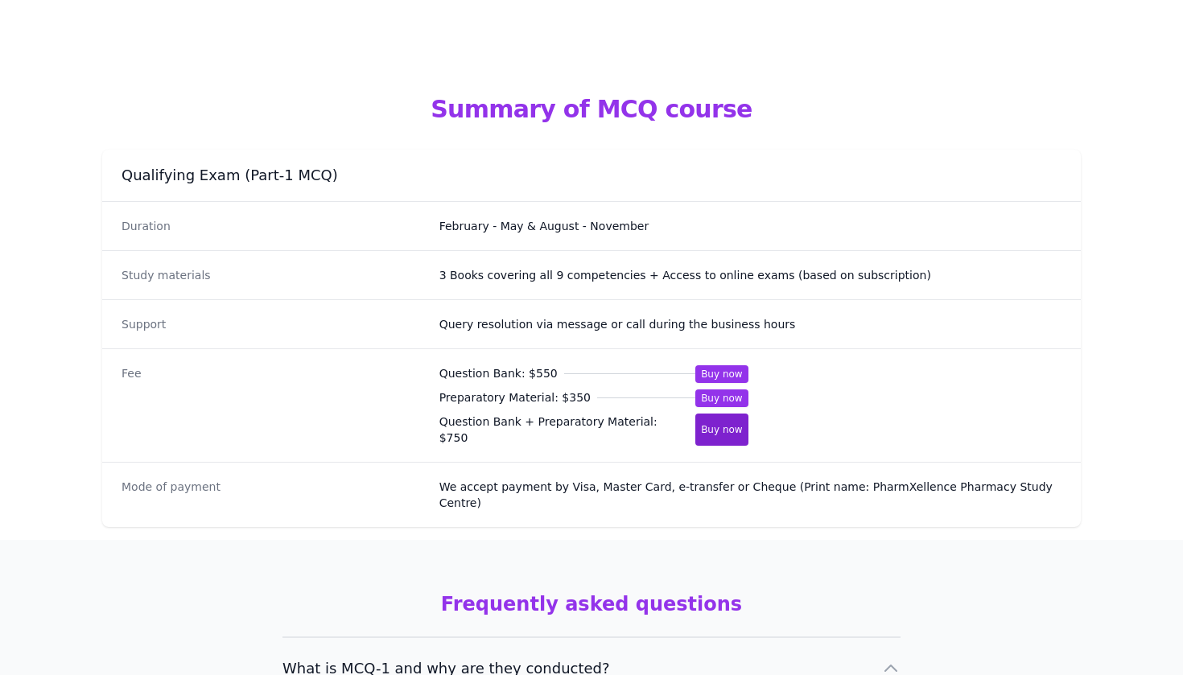 The width and height of the screenshot is (1183, 675). I want to click on h2: Frequently asked questions, so click(592, 605).